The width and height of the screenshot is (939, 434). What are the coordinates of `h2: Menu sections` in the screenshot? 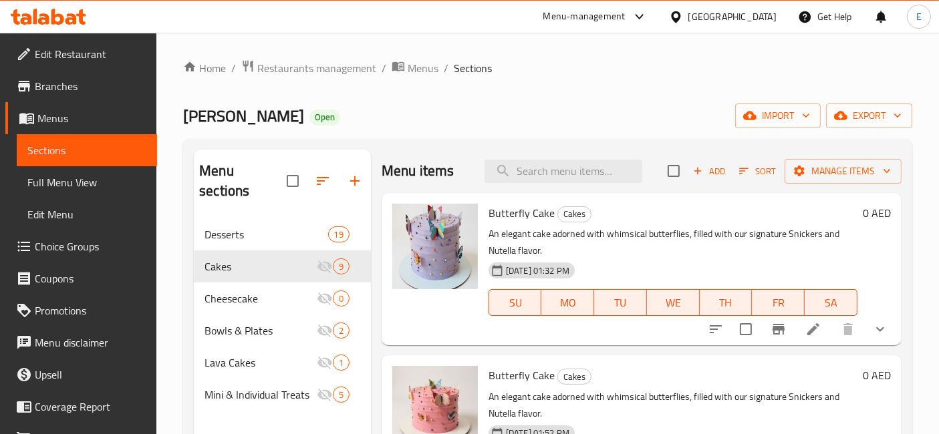 It's located at (243, 181).